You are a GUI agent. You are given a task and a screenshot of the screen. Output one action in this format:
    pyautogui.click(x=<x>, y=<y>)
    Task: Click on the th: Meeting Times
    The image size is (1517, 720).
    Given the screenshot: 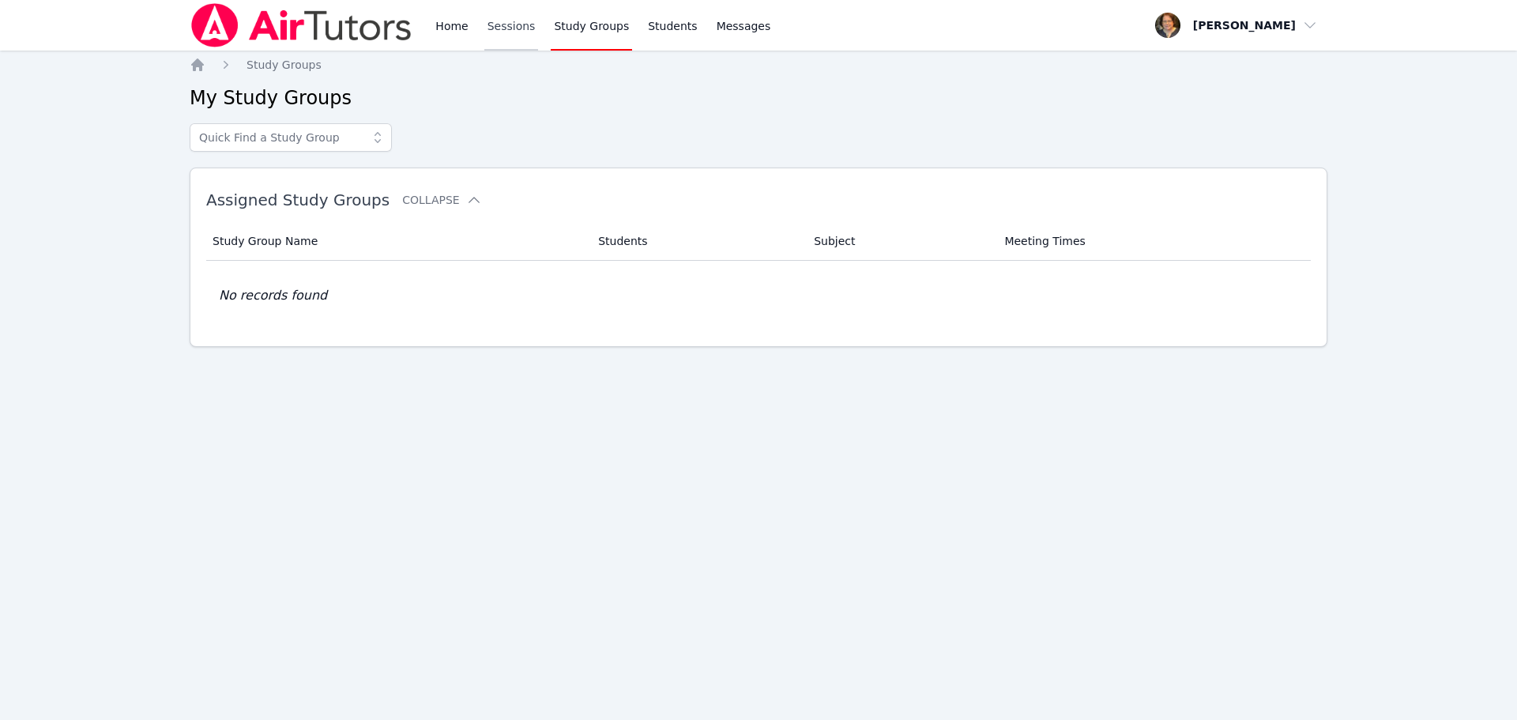 What is the action you would take?
    pyautogui.click(x=1153, y=241)
    